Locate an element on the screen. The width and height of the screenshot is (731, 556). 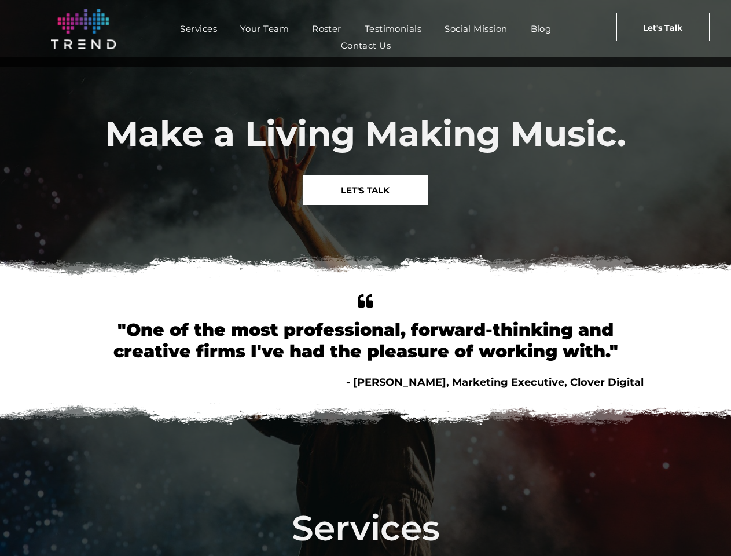
a: Social Mission is located at coordinates (476, 28).